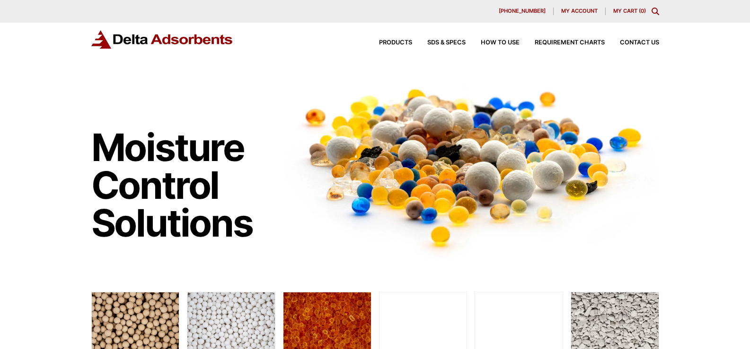 The height and width of the screenshot is (349, 750). I want to click on span: My account, so click(579, 11).